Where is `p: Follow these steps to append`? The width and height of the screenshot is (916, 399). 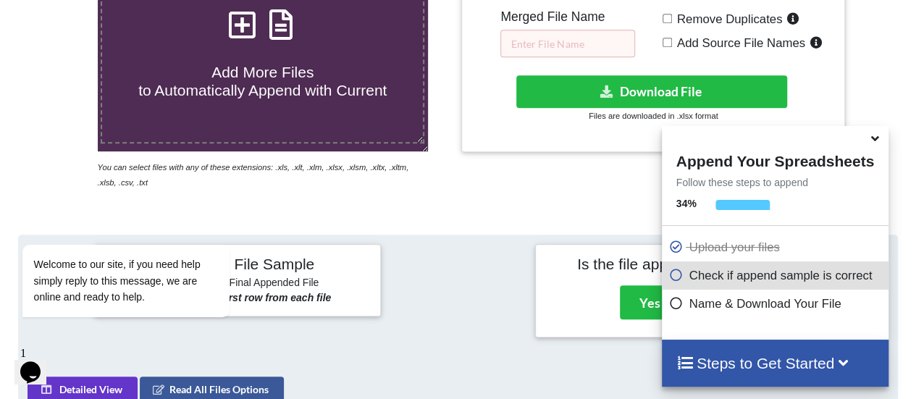 p: Follow these steps to append is located at coordinates (775, 183).